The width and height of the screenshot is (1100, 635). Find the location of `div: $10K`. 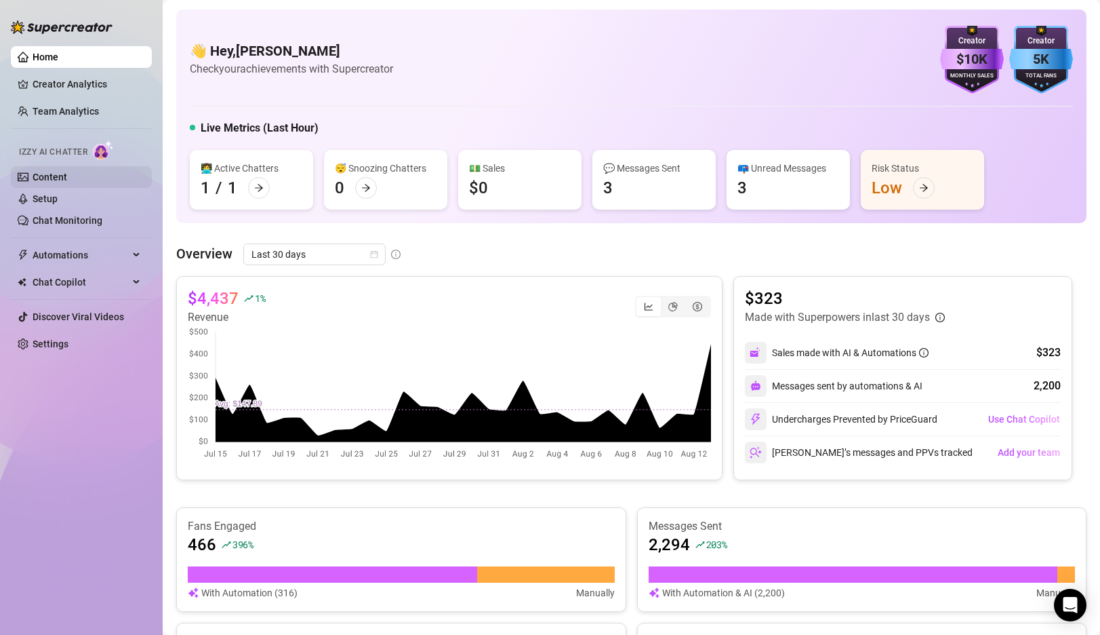

div: $10K is located at coordinates (972, 59).